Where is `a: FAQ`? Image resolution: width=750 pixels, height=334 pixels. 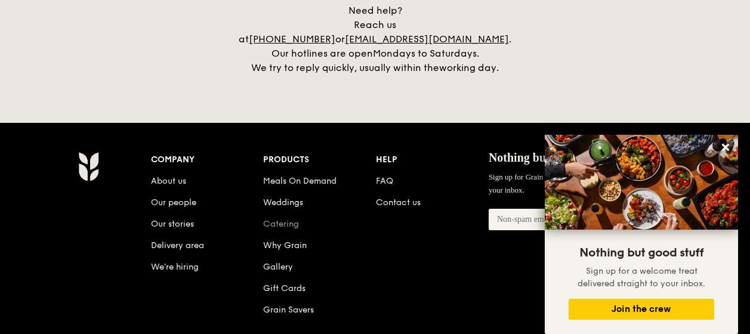
a: FAQ is located at coordinates (384, 181).